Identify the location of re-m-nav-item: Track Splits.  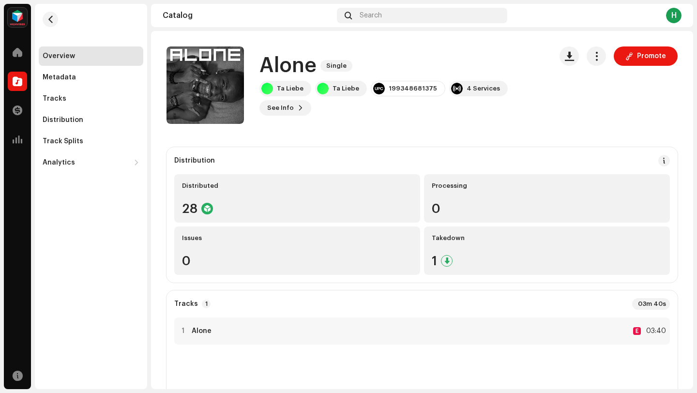
(91, 141).